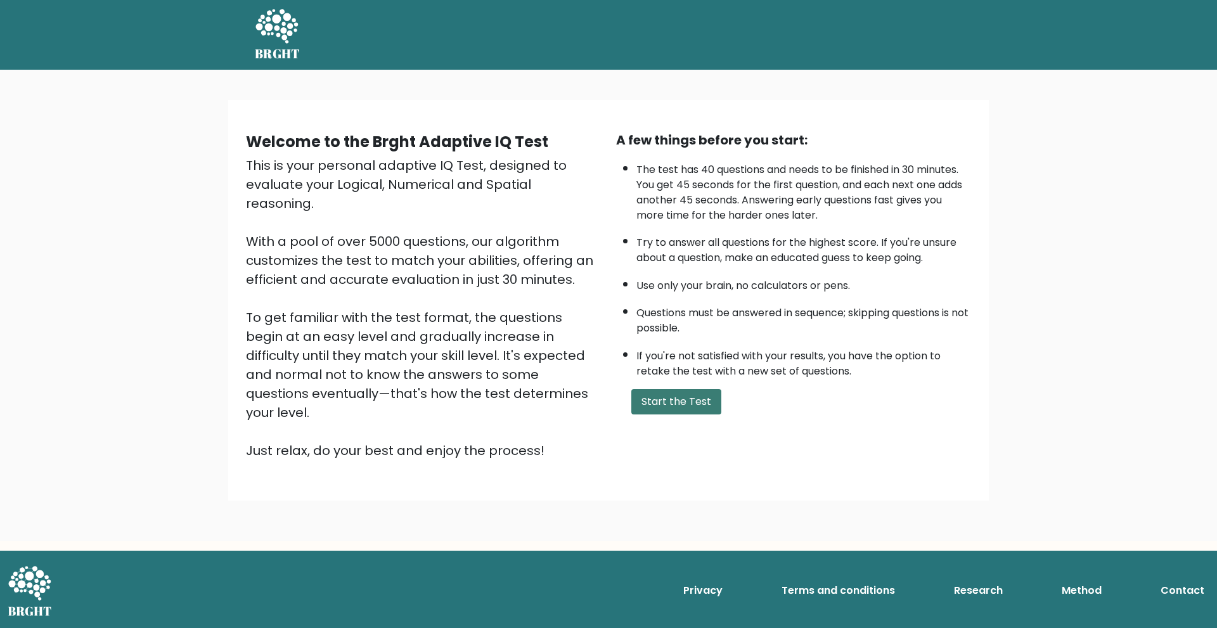 The height and width of the screenshot is (628, 1217). What do you see at coordinates (1082, 591) in the screenshot?
I see `a: Method` at bounding box center [1082, 591].